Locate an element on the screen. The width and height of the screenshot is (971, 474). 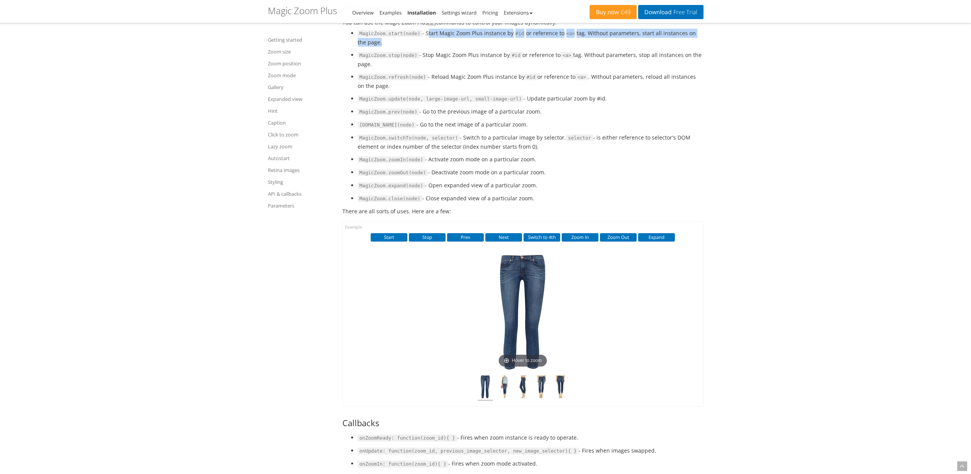
li: - Go to the previous image of a particular zoom. is located at coordinates (531, 112).